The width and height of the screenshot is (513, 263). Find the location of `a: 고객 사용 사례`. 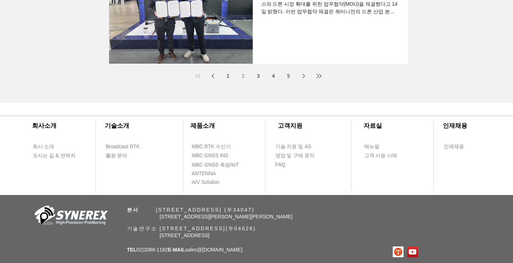

a: 고객 사용 사례 is located at coordinates (384, 156).